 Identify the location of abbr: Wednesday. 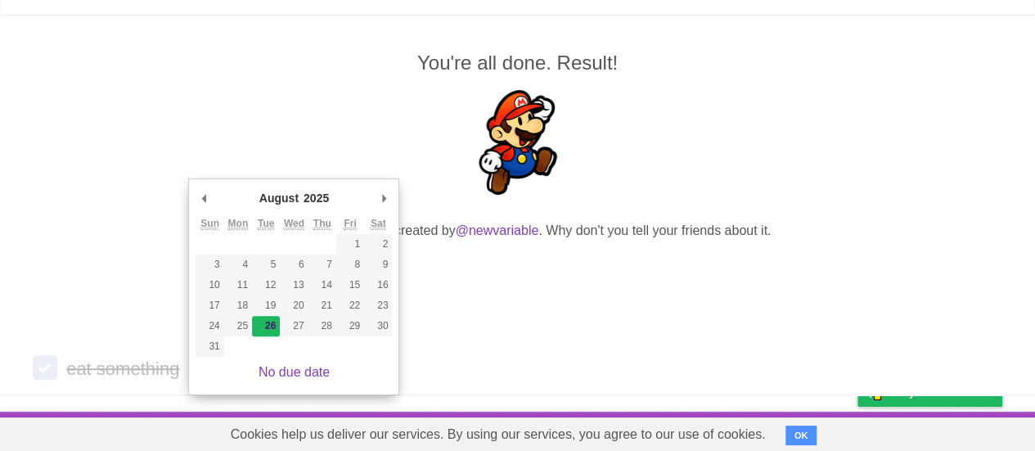
(294, 223).